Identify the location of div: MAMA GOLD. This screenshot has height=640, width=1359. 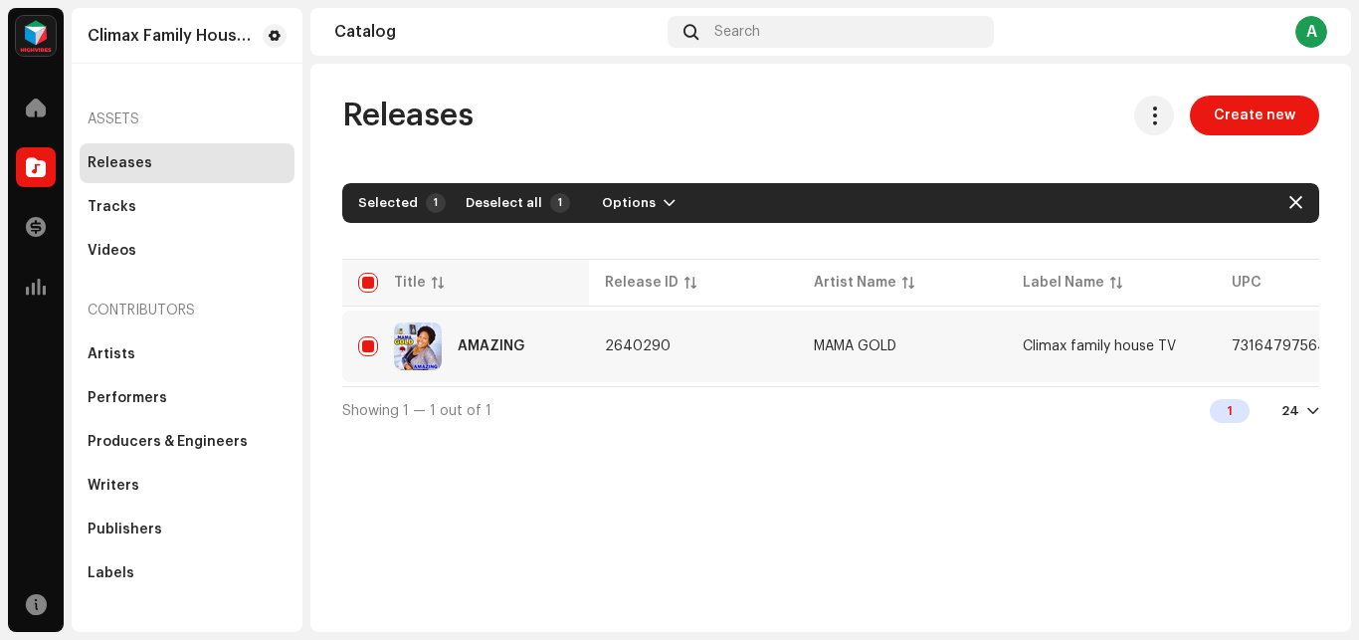
(854, 346).